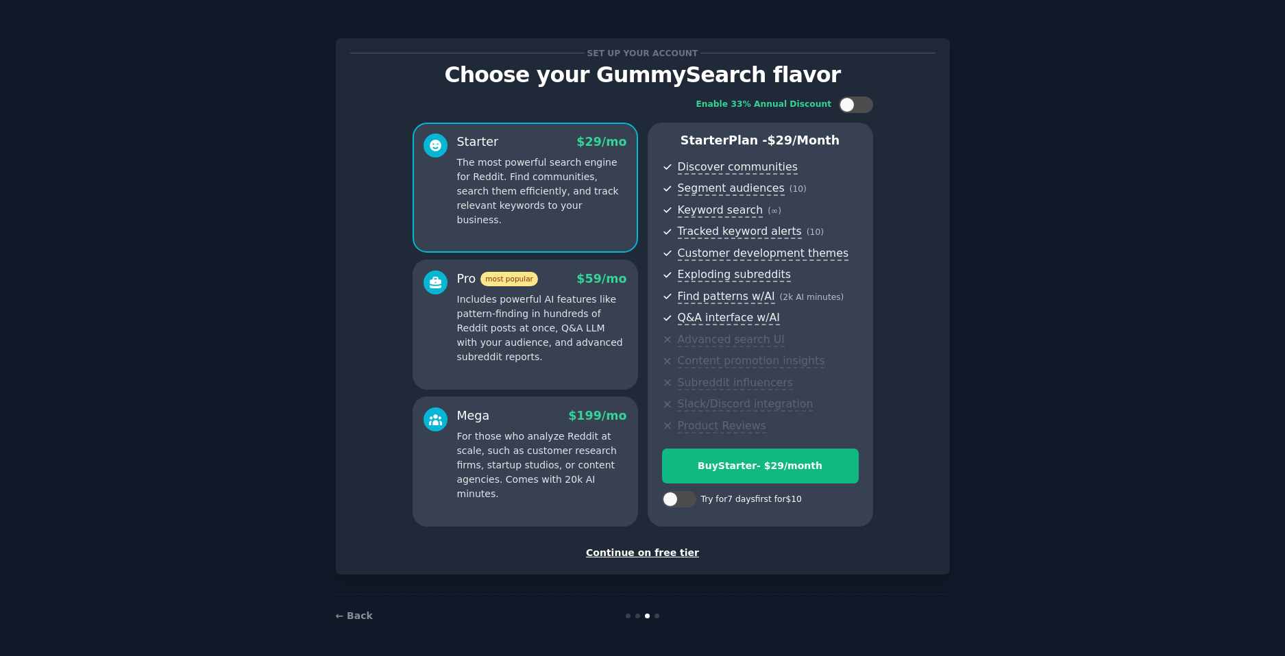  I want to click on p: For those who analyze Reddit at scale, such as customer research firms, startup studios, or conte..., so click(542, 465).